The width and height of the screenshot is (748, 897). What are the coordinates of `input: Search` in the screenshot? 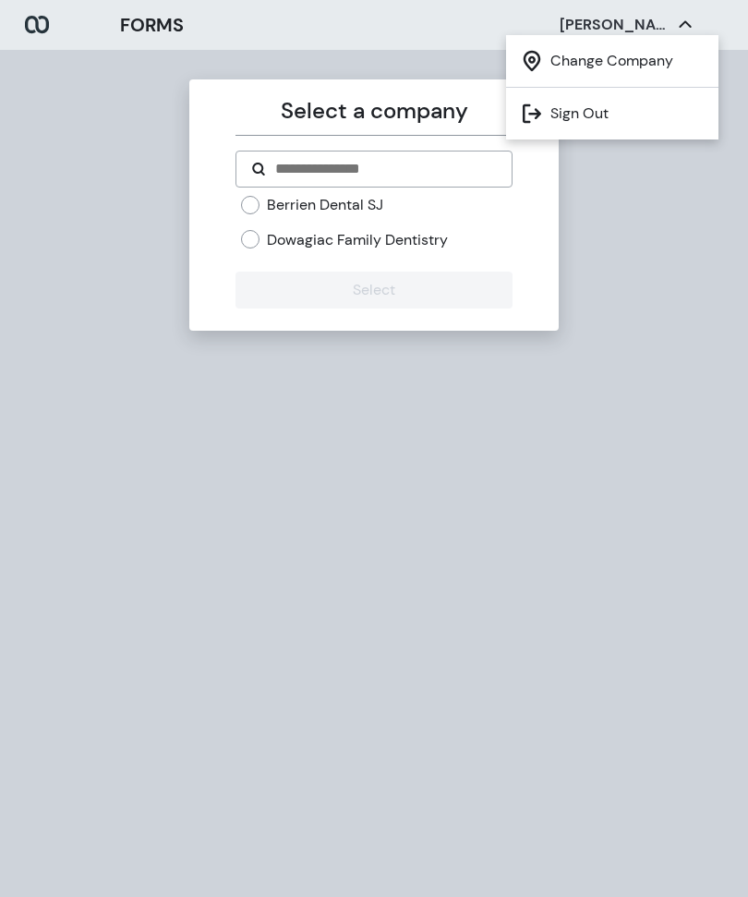 It's located at (384, 169).